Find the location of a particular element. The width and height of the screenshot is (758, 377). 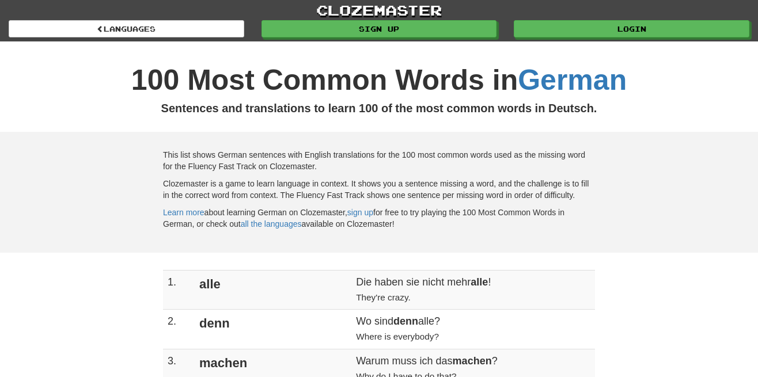

a: Sign up is located at coordinates (379, 29).